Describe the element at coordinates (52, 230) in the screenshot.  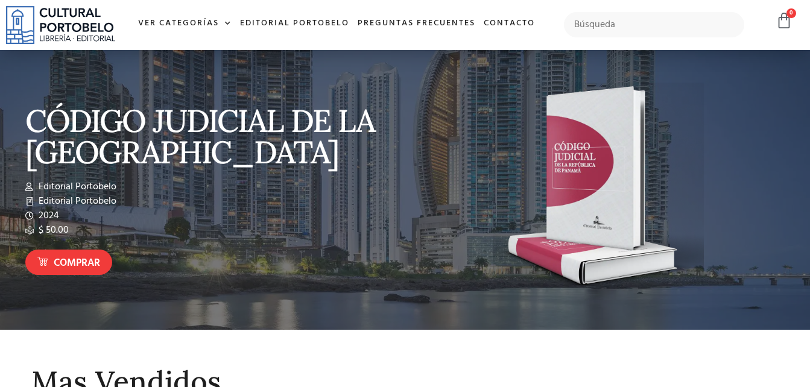
I see `span: $ 50.00` at that location.